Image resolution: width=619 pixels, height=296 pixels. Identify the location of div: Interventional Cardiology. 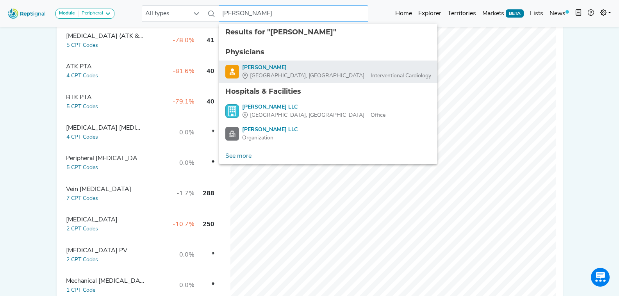
(337, 76).